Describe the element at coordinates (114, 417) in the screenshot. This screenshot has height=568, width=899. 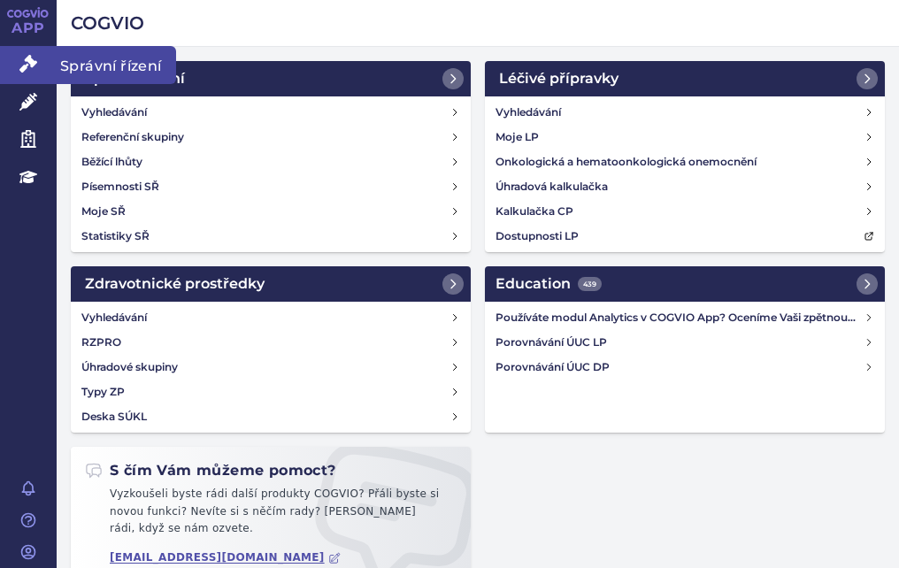
I see `h4: Deska SÚKL` at that location.